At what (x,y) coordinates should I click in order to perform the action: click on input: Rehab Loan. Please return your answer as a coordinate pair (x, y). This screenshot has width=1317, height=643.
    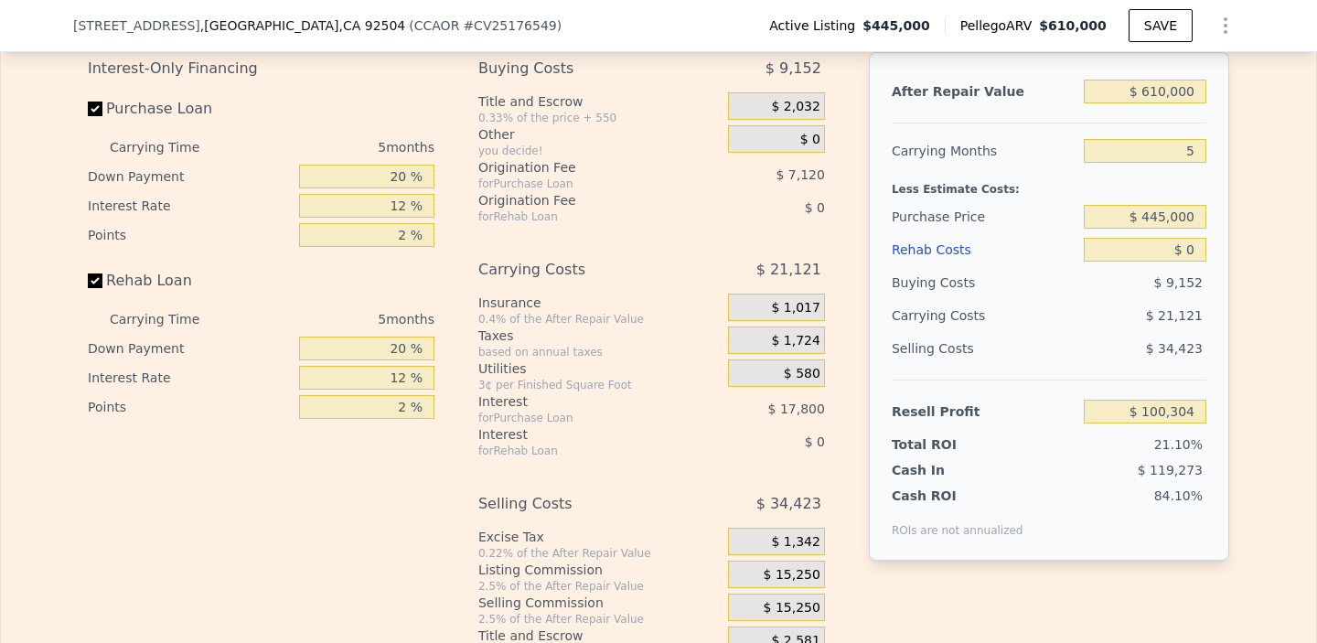
    Looking at the image, I should click on (95, 281).